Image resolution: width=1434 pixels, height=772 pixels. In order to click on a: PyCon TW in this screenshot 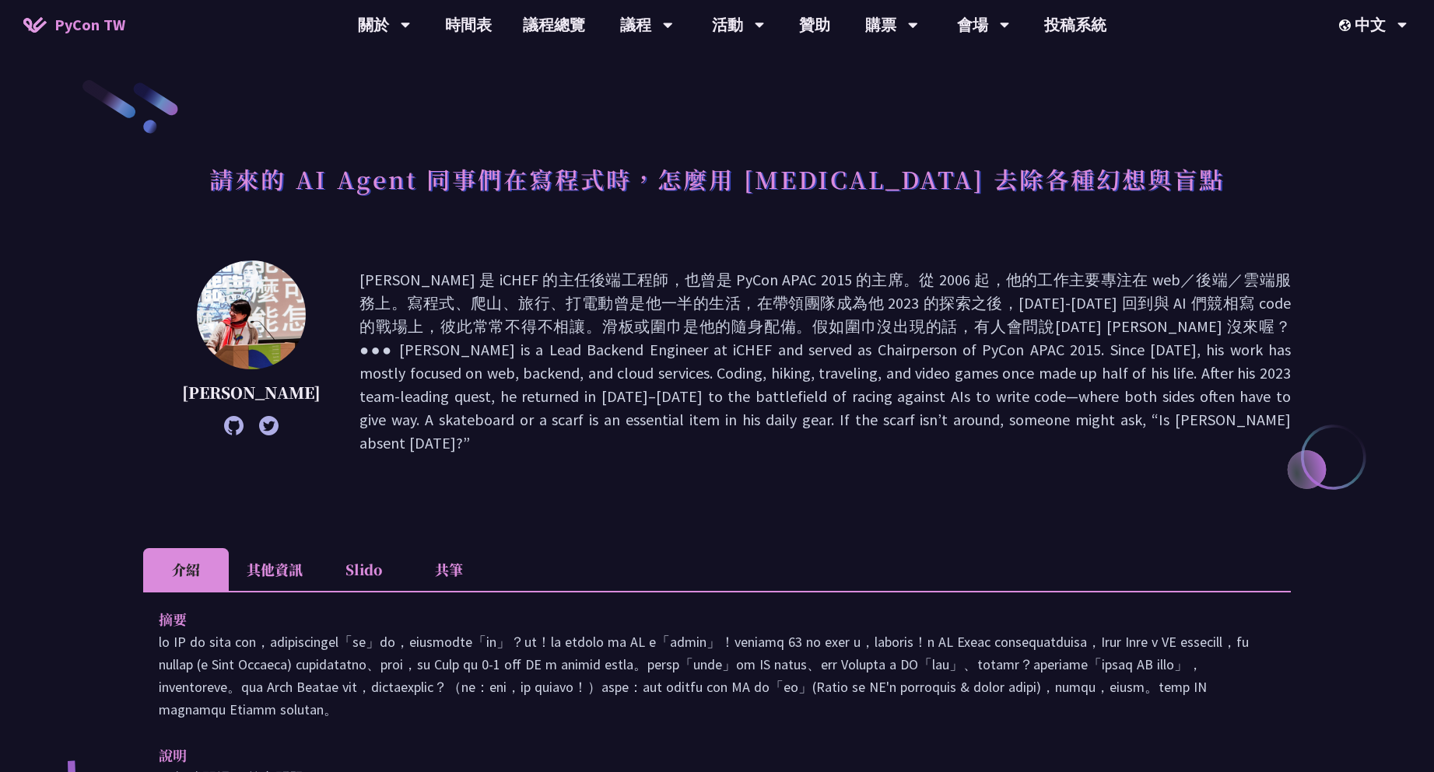, I will do `click(74, 25)`.